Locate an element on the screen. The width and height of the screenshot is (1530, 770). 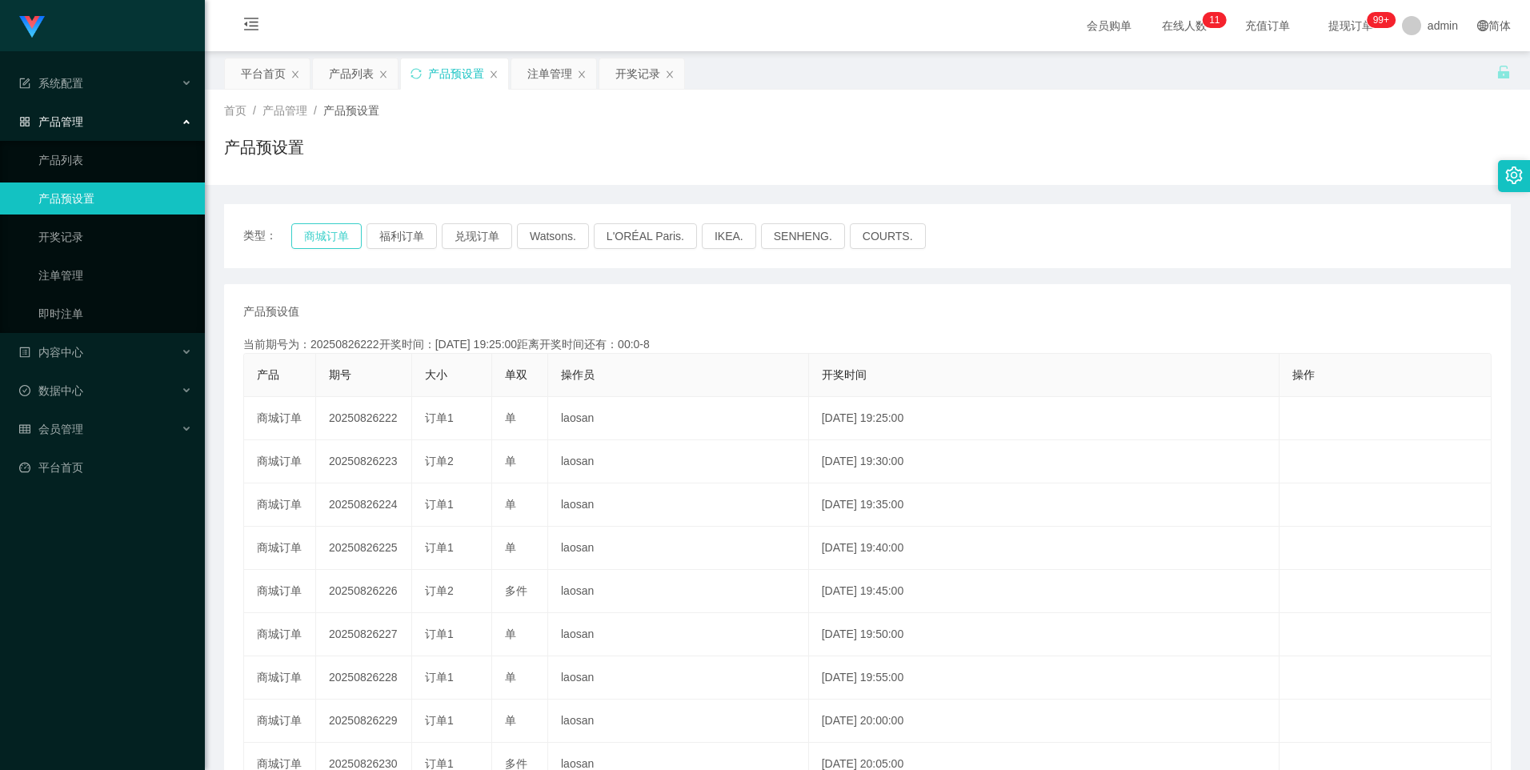
span: 系统配置 is located at coordinates (51, 83).